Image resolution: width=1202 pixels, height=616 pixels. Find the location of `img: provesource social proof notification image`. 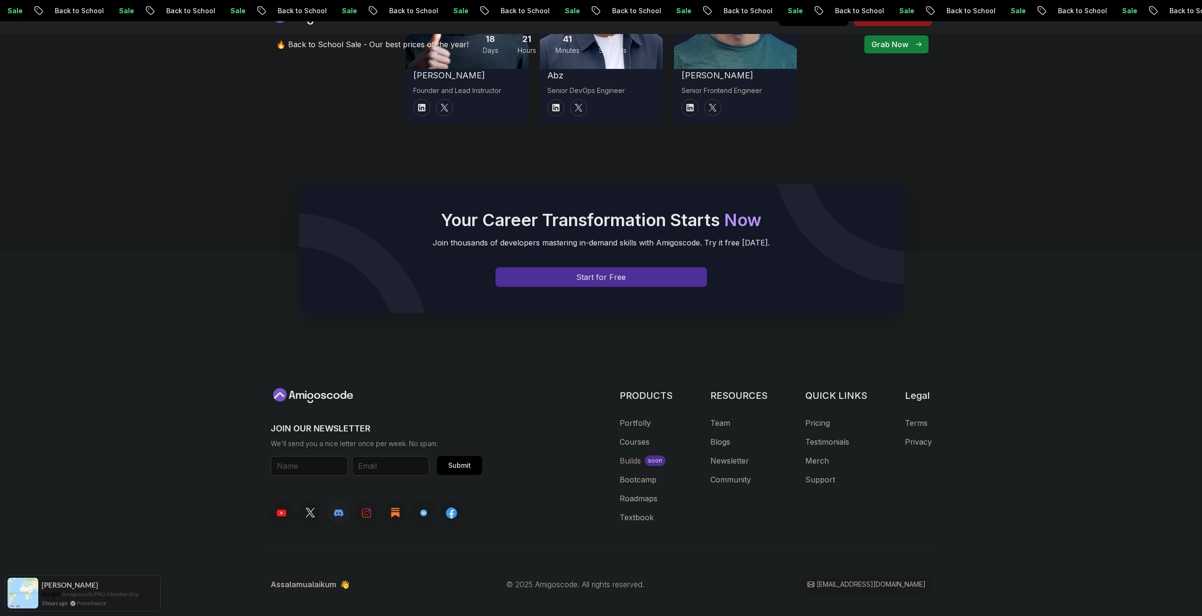

img: provesource social proof notification image is located at coordinates (23, 593).